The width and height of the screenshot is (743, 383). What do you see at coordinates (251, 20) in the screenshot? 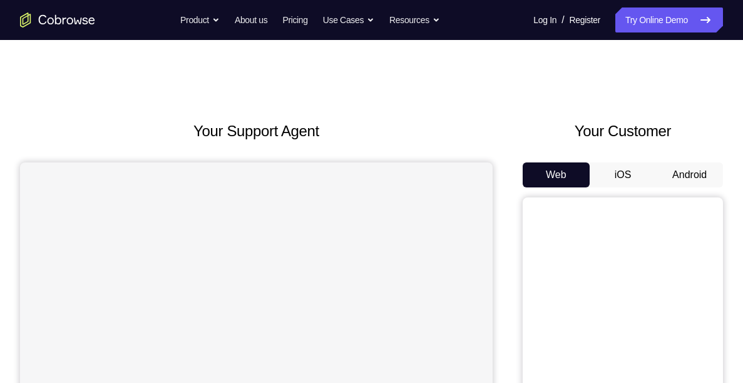
I see `a: About us` at bounding box center [251, 20].